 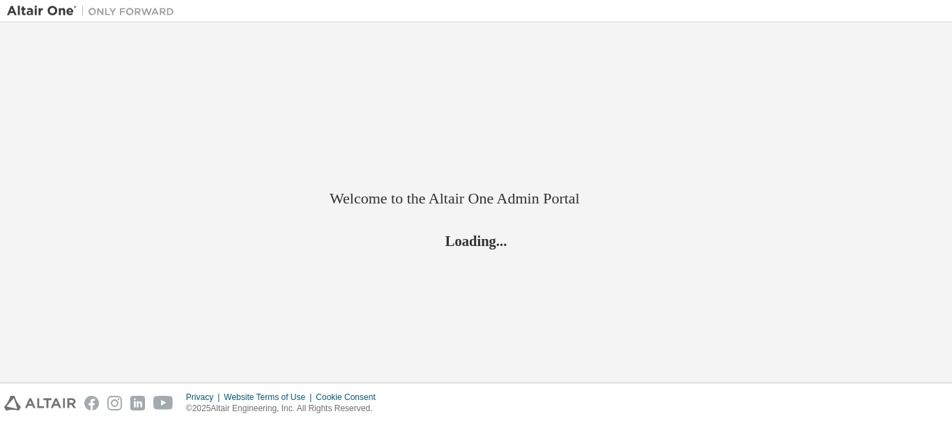 What do you see at coordinates (349, 397) in the screenshot?
I see `div: Cookie Consent` at bounding box center [349, 397].